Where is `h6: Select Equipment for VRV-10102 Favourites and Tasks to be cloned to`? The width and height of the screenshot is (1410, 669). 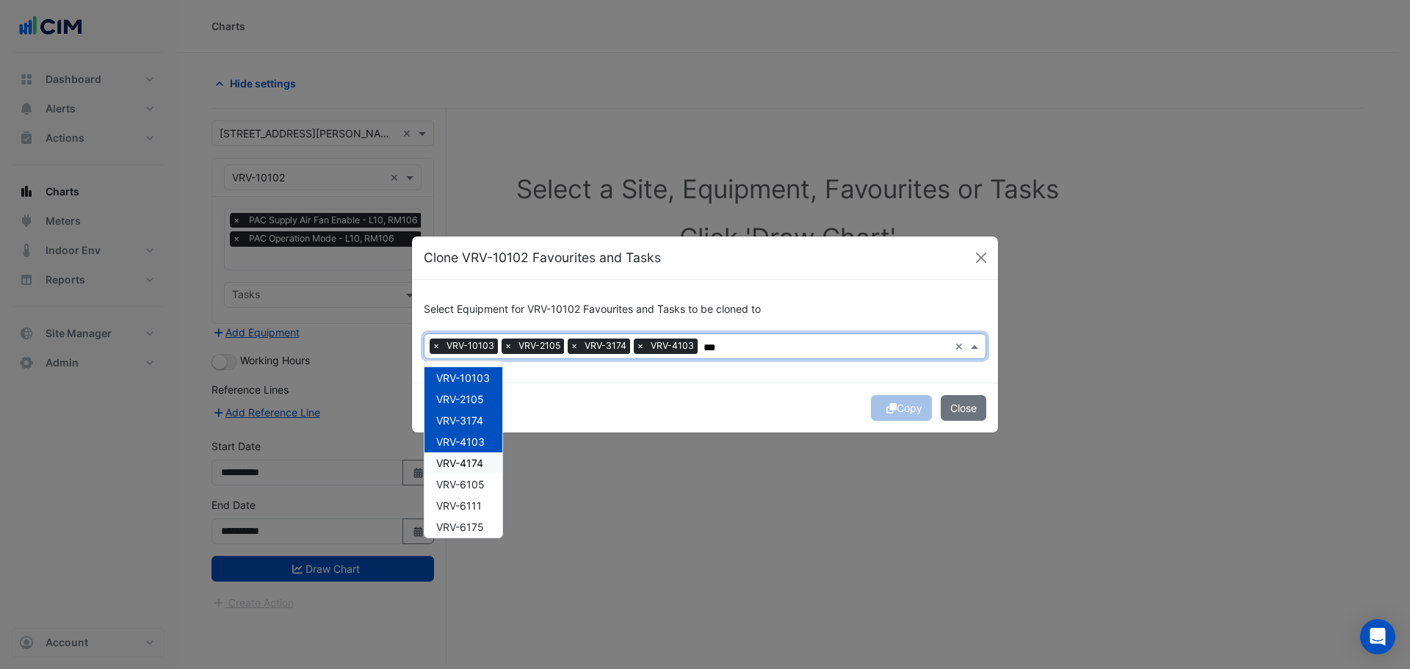
h6: Select Equipment for VRV-10102 Favourites and Tasks to be cloned to is located at coordinates (705, 309).